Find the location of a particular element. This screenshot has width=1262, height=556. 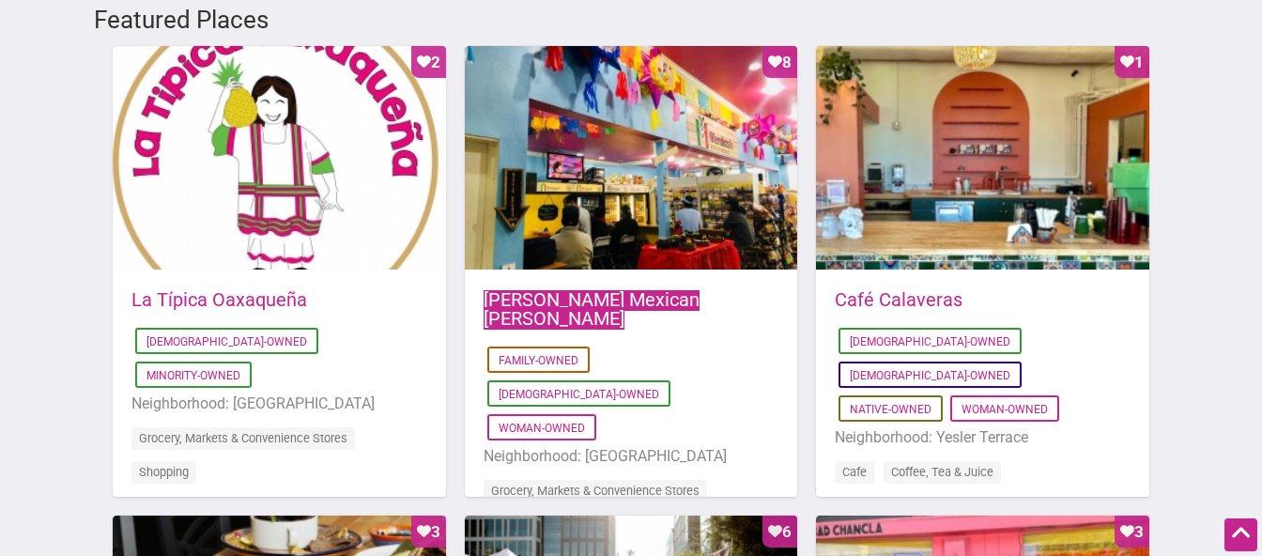

a: Minority-Owned is located at coordinates (193, 376).